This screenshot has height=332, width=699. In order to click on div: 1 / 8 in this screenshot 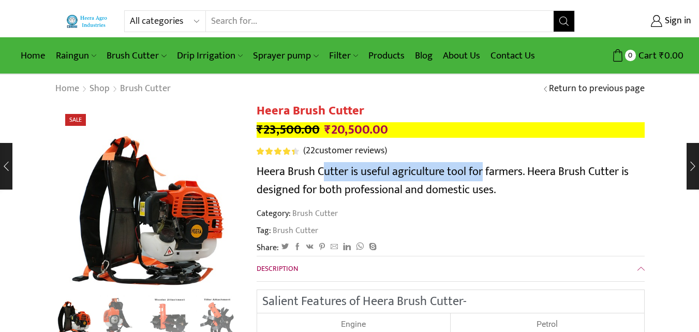, I will do `click(148, 197)`.